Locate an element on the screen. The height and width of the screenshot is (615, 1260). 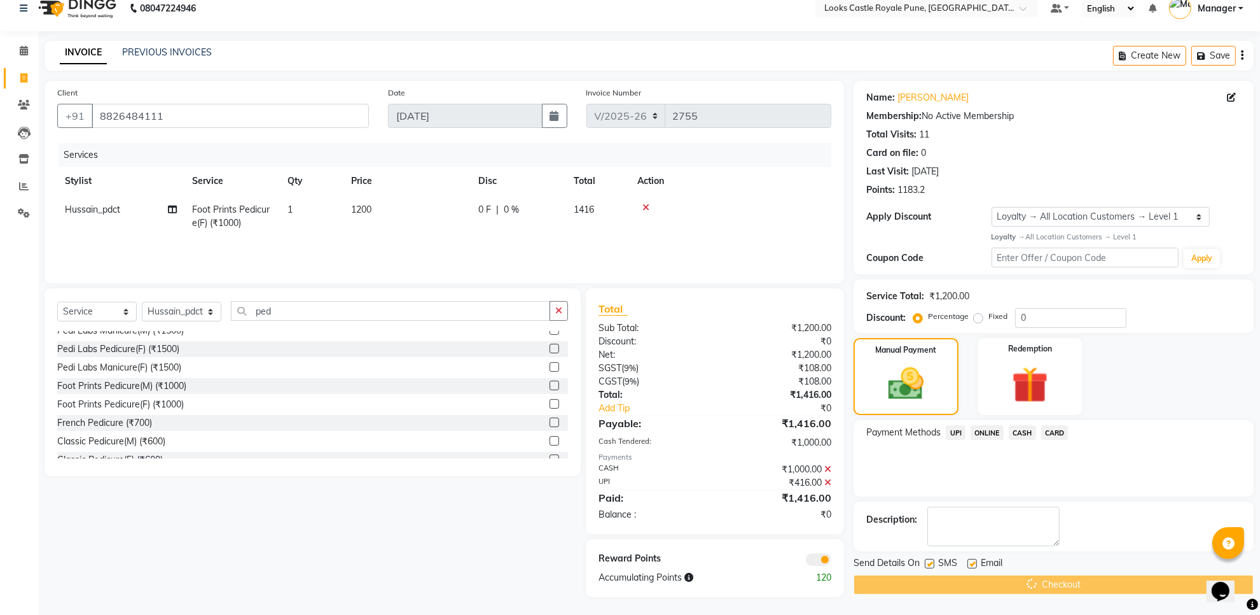
label: Client is located at coordinates (67, 93).